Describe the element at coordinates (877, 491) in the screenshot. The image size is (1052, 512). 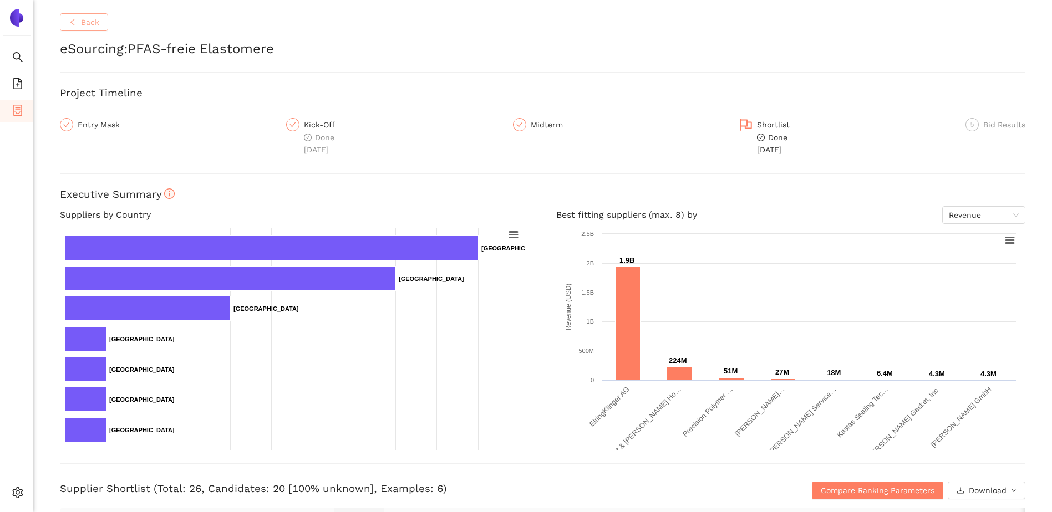
I see `span: Compare Ranking Parameters` at that location.